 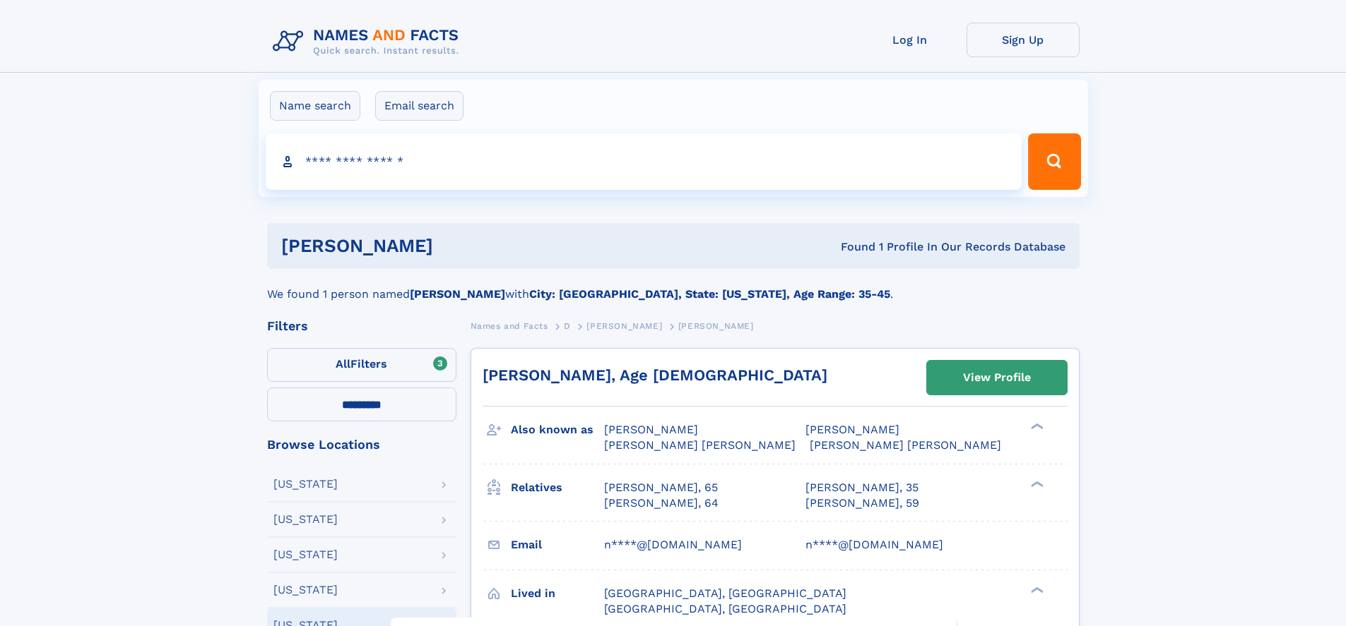 I want to click on h3: Email, so click(x=557, y=545).